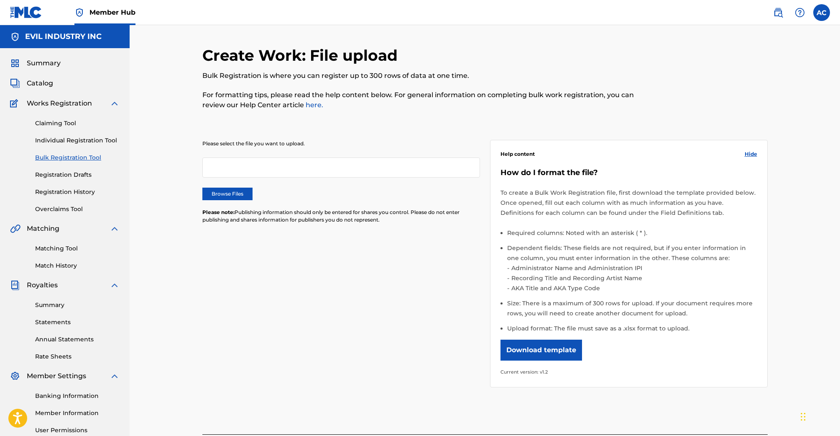 This screenshot has height=436, width=840. Describe the element at coordinates (633, 328) in the screenshot. I see `li: Upload format: The file must save as a .xlsx format to upload.` at that location.